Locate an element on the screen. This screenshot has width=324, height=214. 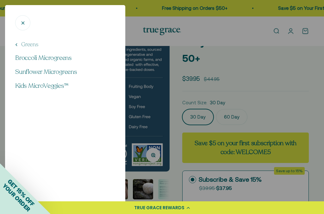
span: Kids MicroVeggies™ is located at coordinates (42, 86).